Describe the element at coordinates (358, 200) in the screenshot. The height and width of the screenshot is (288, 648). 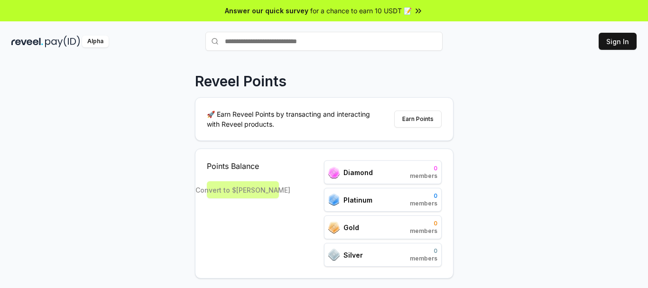
I see `span: Platinum` at that location.